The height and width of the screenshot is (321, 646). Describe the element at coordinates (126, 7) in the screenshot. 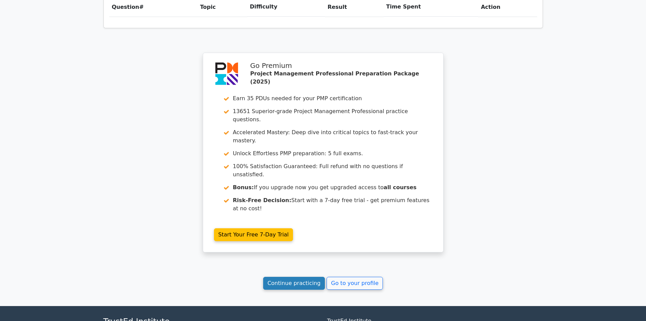

I see `span: Question` at that location.